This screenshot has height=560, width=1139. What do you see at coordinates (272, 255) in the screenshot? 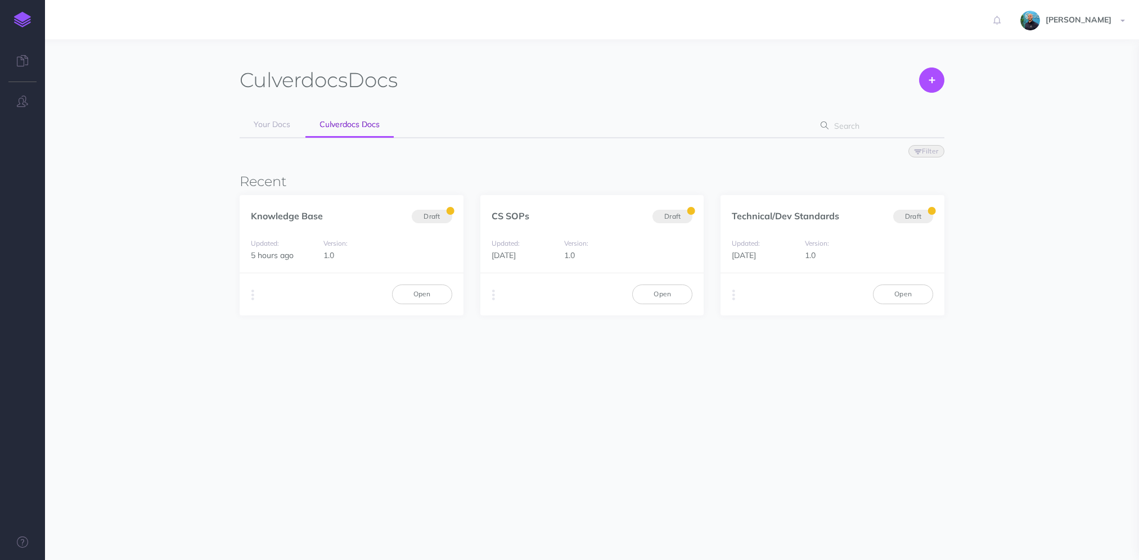
I see `span: 5 hours ago` at bounding box center [272, 255].